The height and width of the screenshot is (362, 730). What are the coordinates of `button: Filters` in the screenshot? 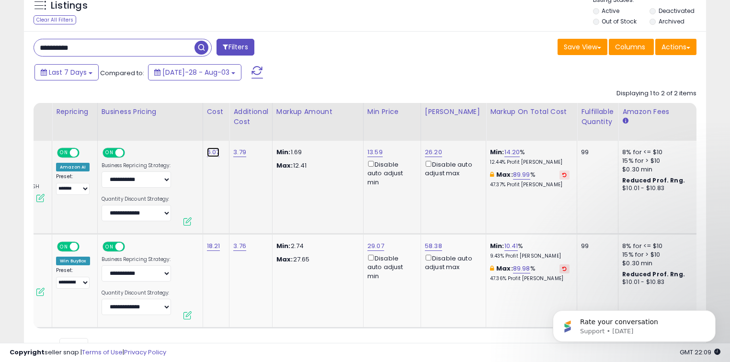 It's located at (235, 47).